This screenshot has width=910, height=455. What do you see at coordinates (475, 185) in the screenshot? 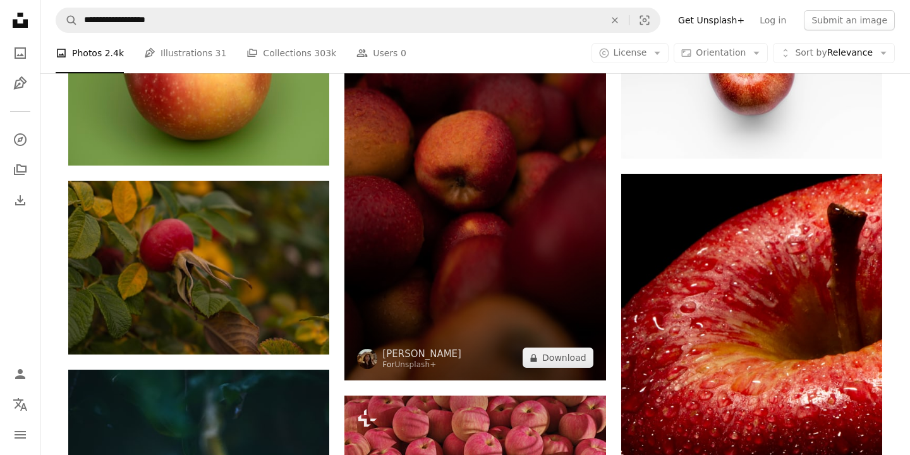
I see `a: a pile of red apples sitting on top of each other` at bounding box center [475, 185].